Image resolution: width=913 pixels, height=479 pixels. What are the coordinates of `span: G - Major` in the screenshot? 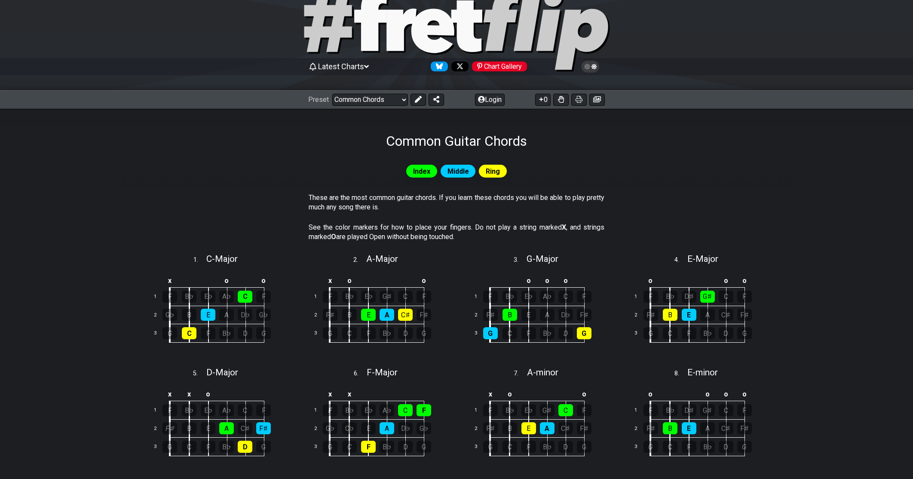 It's located at (543, 259).